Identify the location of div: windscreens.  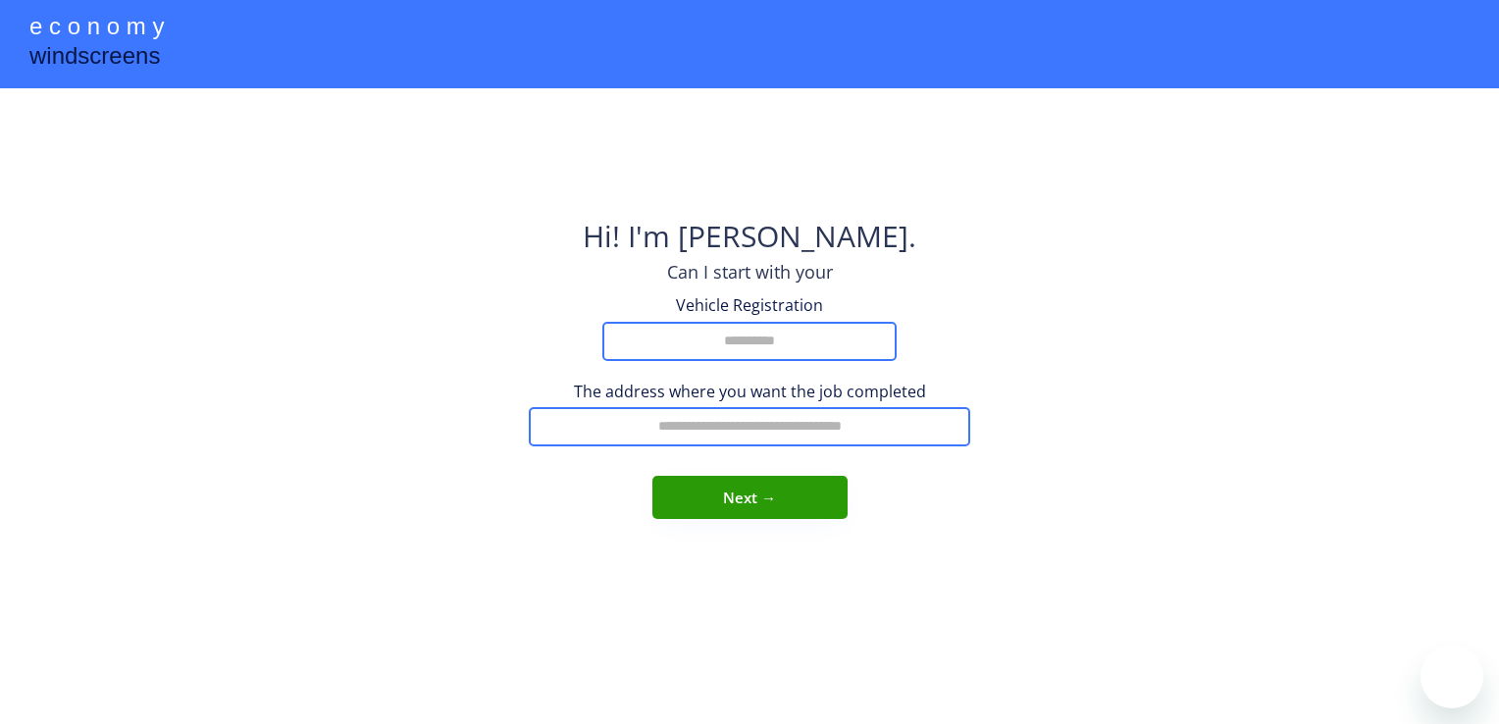
(94, 58).